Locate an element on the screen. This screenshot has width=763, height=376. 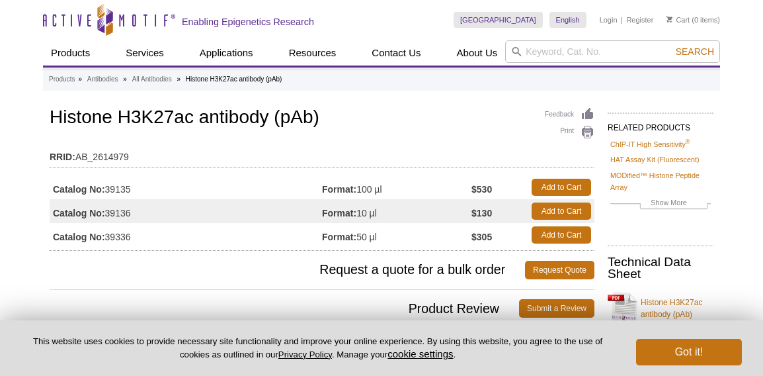
td: 39336 is located at coordinates (186, 235).